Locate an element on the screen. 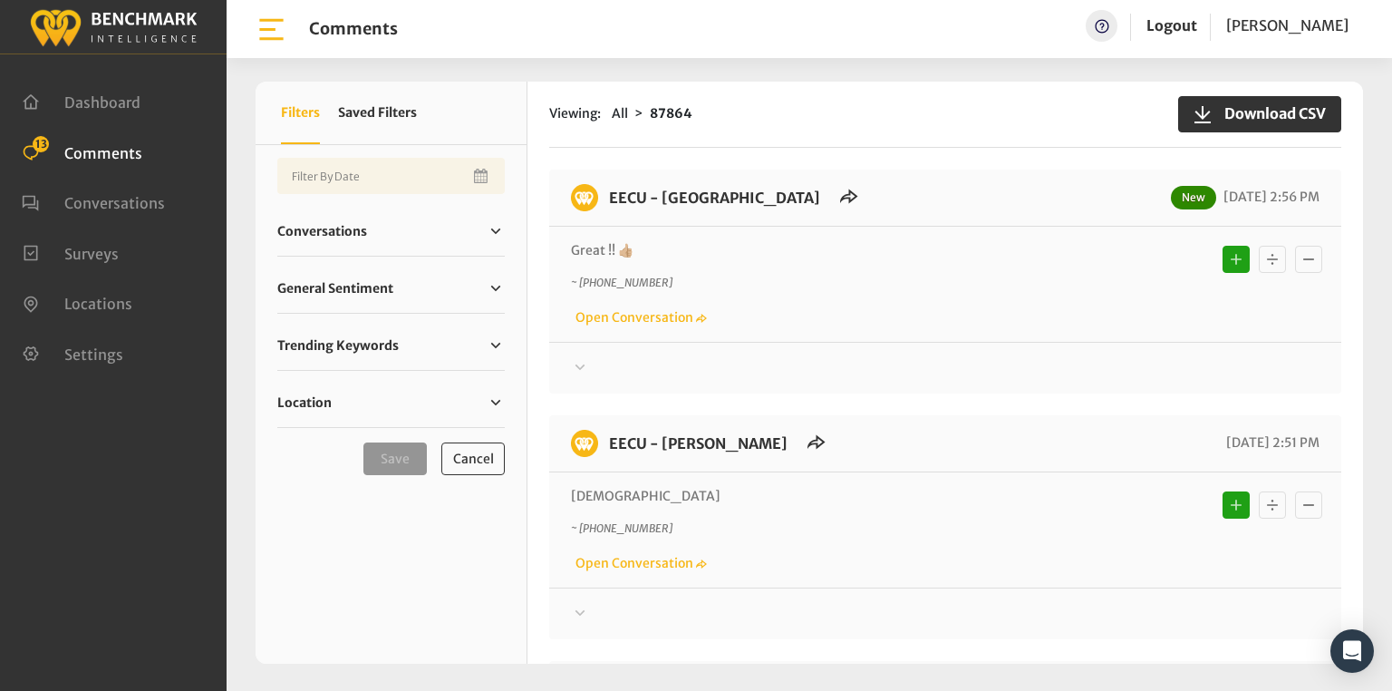 The width and height of the screenshot is (1392, 691). span: Dashboard is located at coordinates (102, 102).